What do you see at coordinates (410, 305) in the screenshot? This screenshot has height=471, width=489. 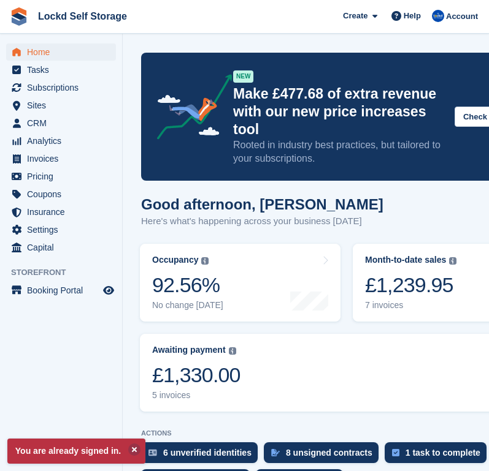 I see `div: 7 invoices` at bounding box center [410, 305].